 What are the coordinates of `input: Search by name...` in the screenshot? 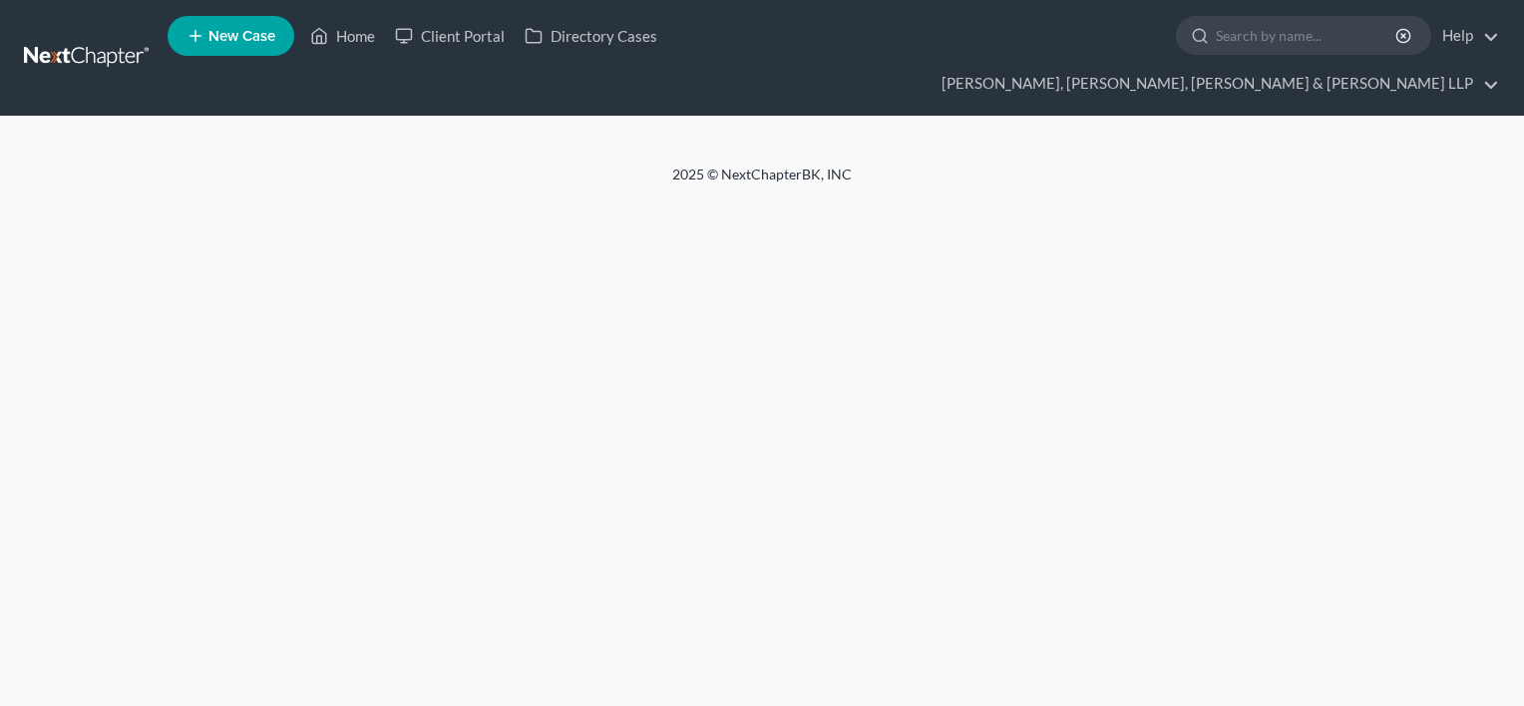 It's located at (1306, 35).